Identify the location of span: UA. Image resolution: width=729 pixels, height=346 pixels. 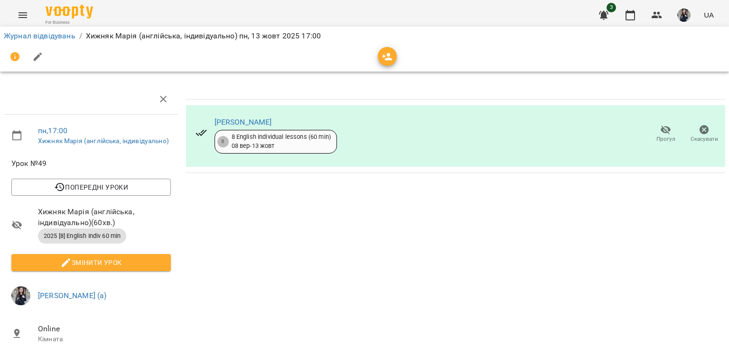
(709, 15).